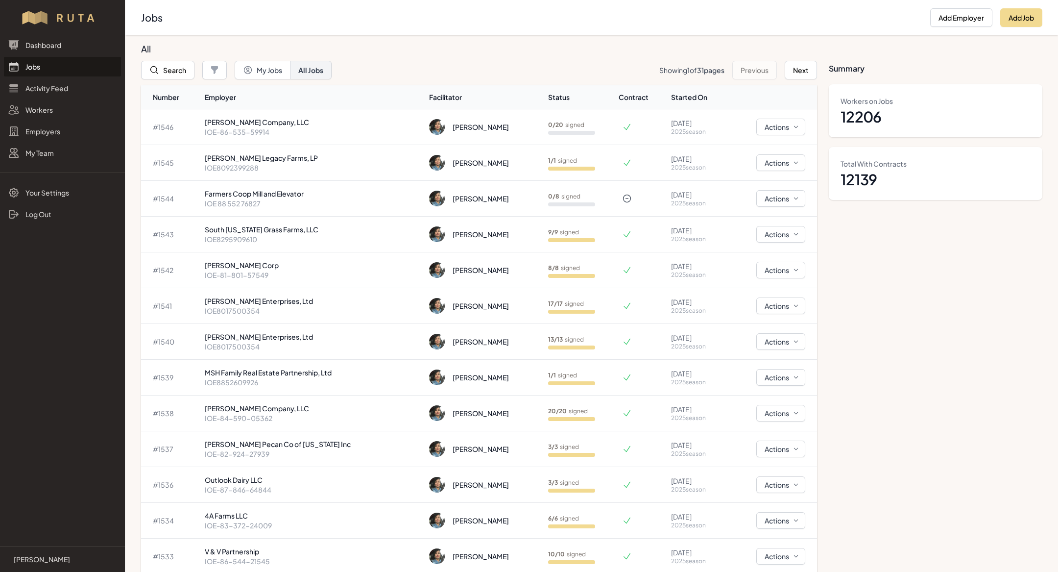 The image size is (1058, 572). Describe the element at coordinates (62, 88) in the screenshot. I see `a: Activity Feed` at that location.